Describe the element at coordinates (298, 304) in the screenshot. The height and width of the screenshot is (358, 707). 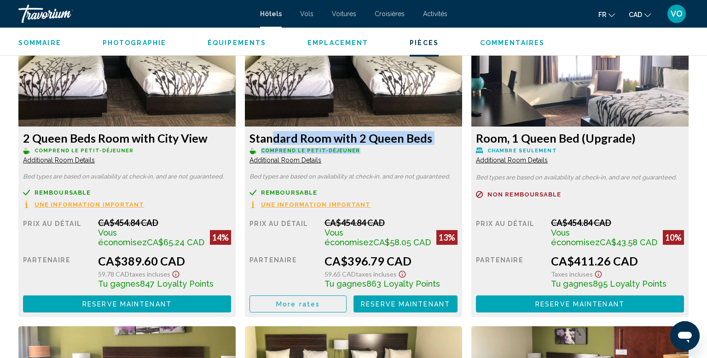
I see `button: More rates` at that location.